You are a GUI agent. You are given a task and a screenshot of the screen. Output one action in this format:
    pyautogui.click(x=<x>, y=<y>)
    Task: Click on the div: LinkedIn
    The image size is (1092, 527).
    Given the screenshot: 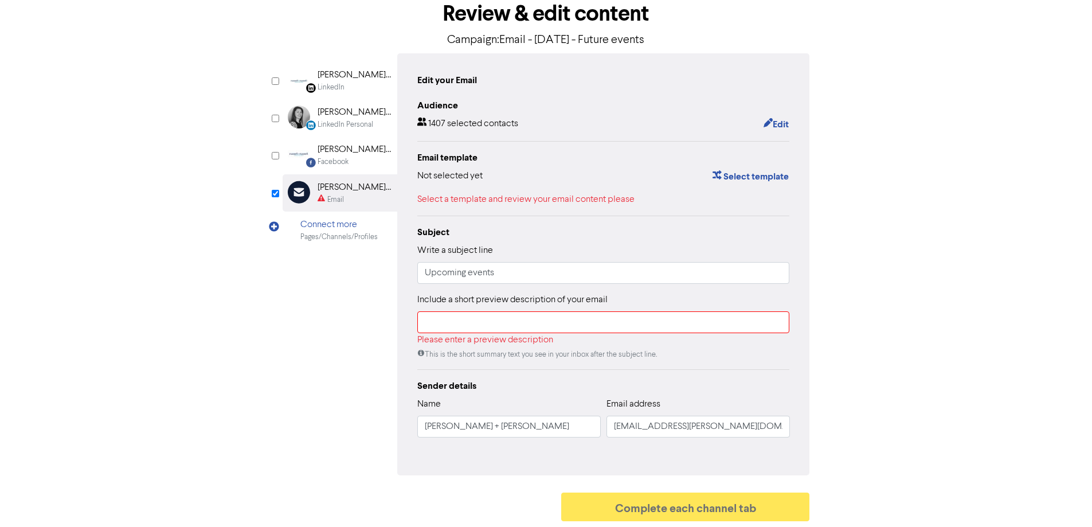 What is the action you would take?
    pyautogui.click(x=331, y=87)
    